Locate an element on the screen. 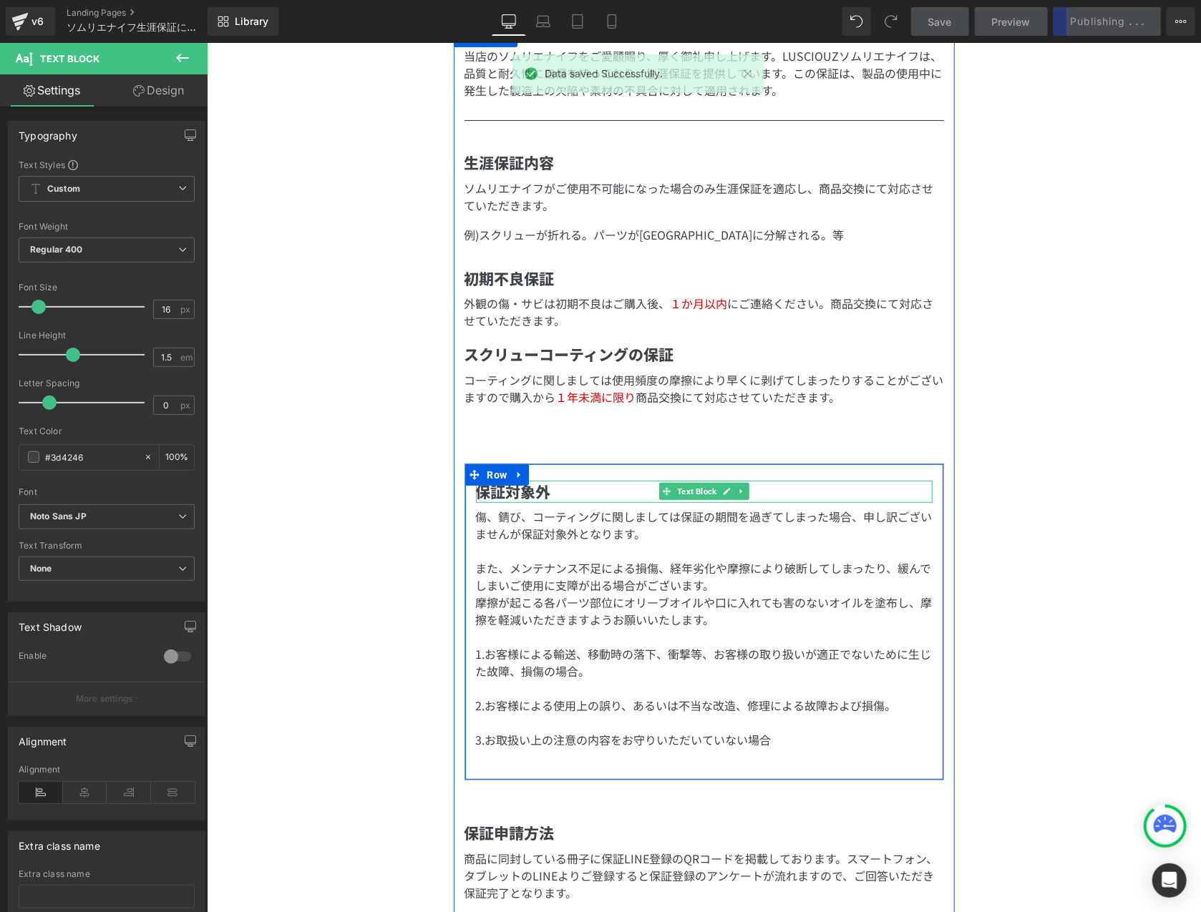 Image resolution: width=1201 pixels, height=912 pixels. div: Letter Spacing is located at coordinates (107, 384).